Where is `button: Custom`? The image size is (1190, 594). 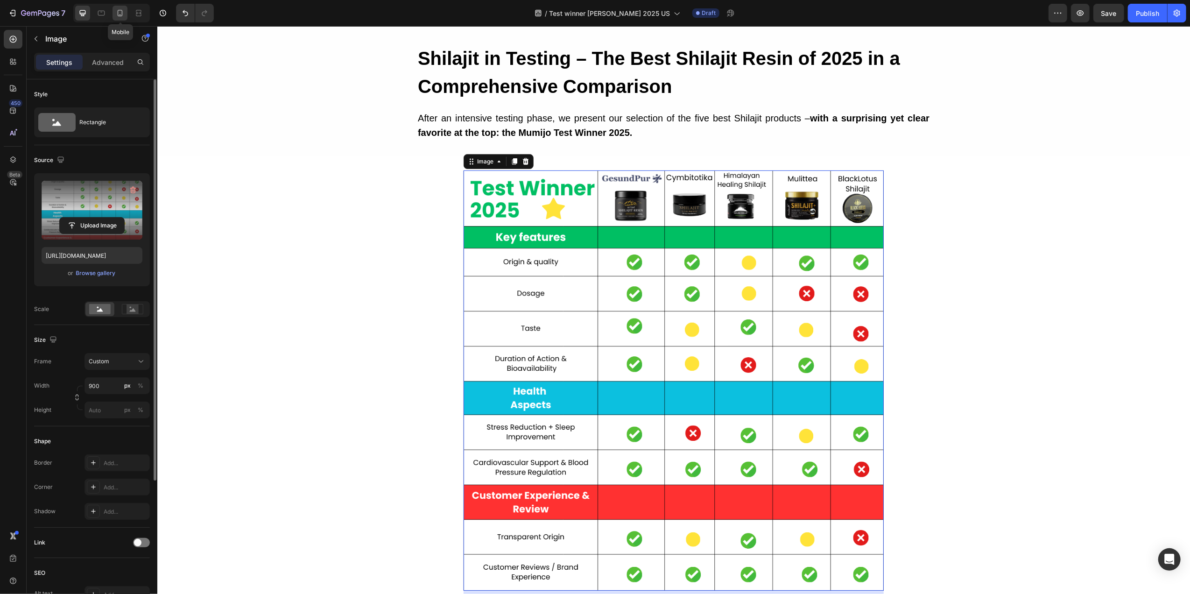 button: Custom is located at coordinates (117, 361).